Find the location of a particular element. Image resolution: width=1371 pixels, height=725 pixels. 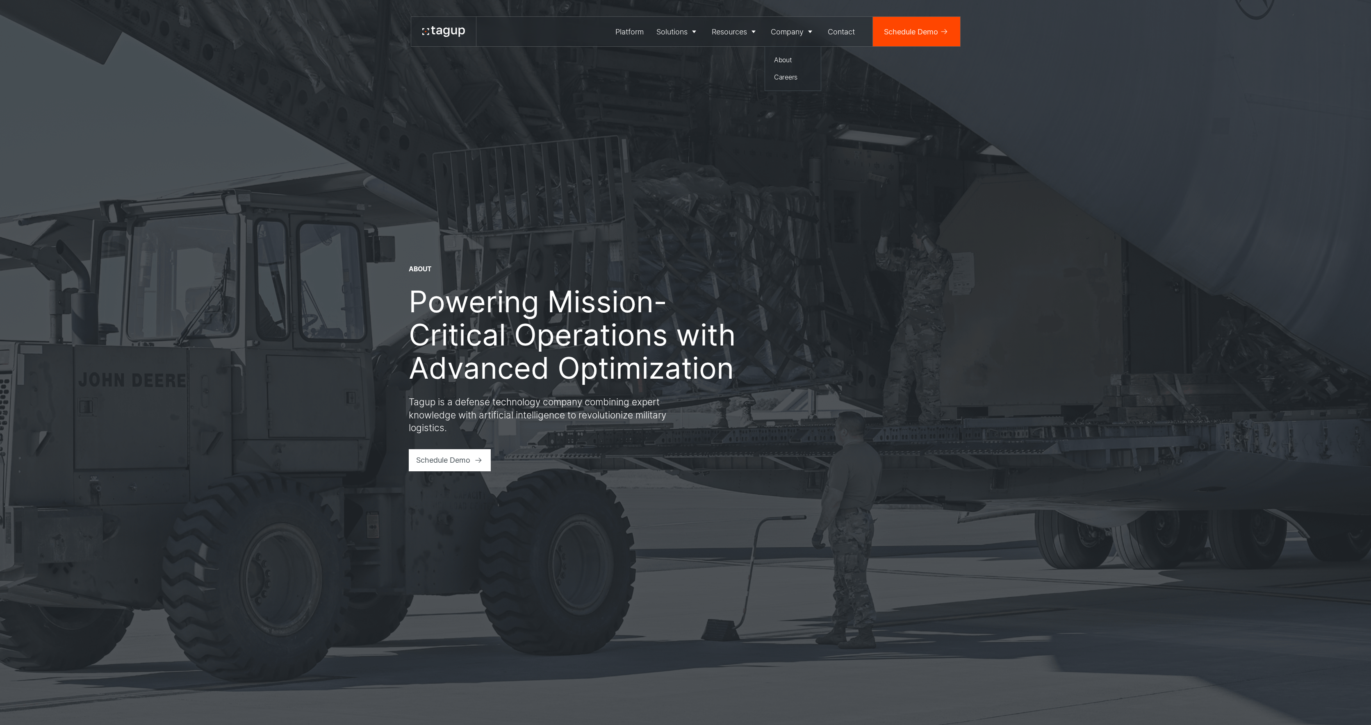

div: Careers is located at coordinates (793, 77).